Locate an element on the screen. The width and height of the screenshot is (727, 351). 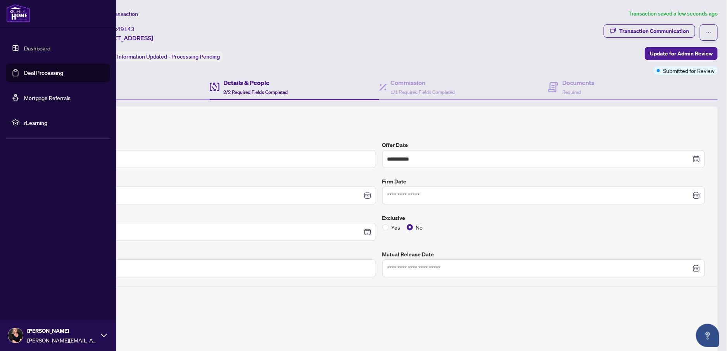
img: logo is located at coordinates (18, 13).